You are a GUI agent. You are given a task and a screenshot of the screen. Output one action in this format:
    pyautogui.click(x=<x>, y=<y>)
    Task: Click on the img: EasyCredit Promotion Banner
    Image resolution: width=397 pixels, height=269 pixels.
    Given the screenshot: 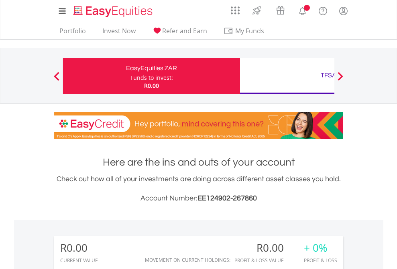 What is the action you would take?
    pyautogui.click(x=199, y=126)
    